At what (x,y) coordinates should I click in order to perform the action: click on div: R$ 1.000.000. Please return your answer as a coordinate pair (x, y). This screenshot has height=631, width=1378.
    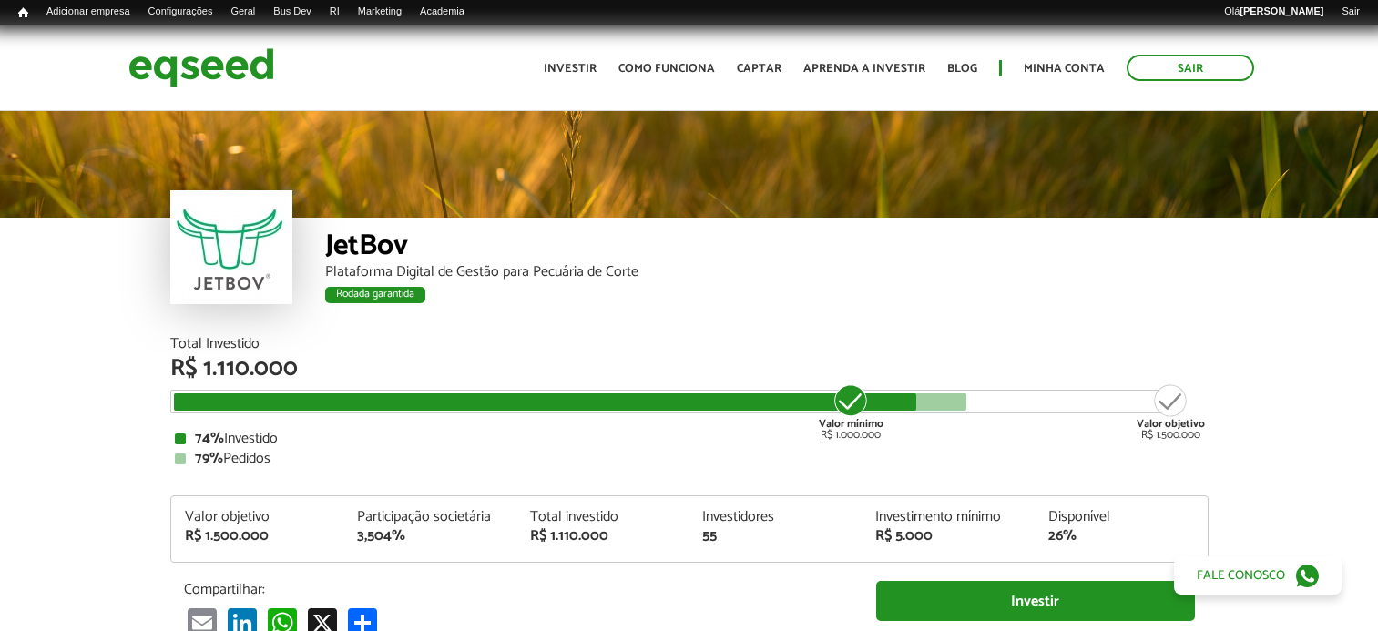
    Looking at the image, I should click on (851, 412).